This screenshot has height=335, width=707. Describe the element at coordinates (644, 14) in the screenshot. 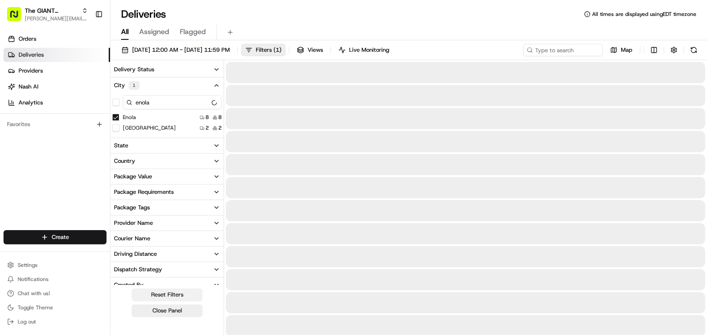

I see `span: All times are displayed using EDT timezone` at that location.